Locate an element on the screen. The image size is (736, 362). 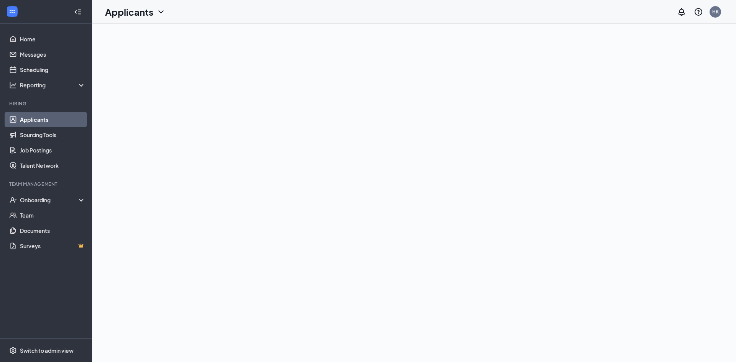
div: Team Management is located at coordinates (46, 184).